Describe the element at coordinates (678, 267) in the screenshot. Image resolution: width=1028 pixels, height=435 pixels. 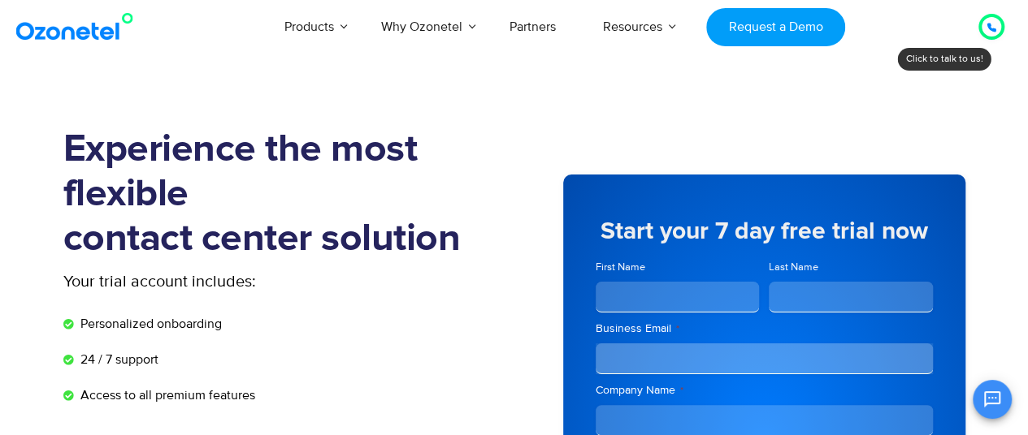
I see `label: First Name` at that location.